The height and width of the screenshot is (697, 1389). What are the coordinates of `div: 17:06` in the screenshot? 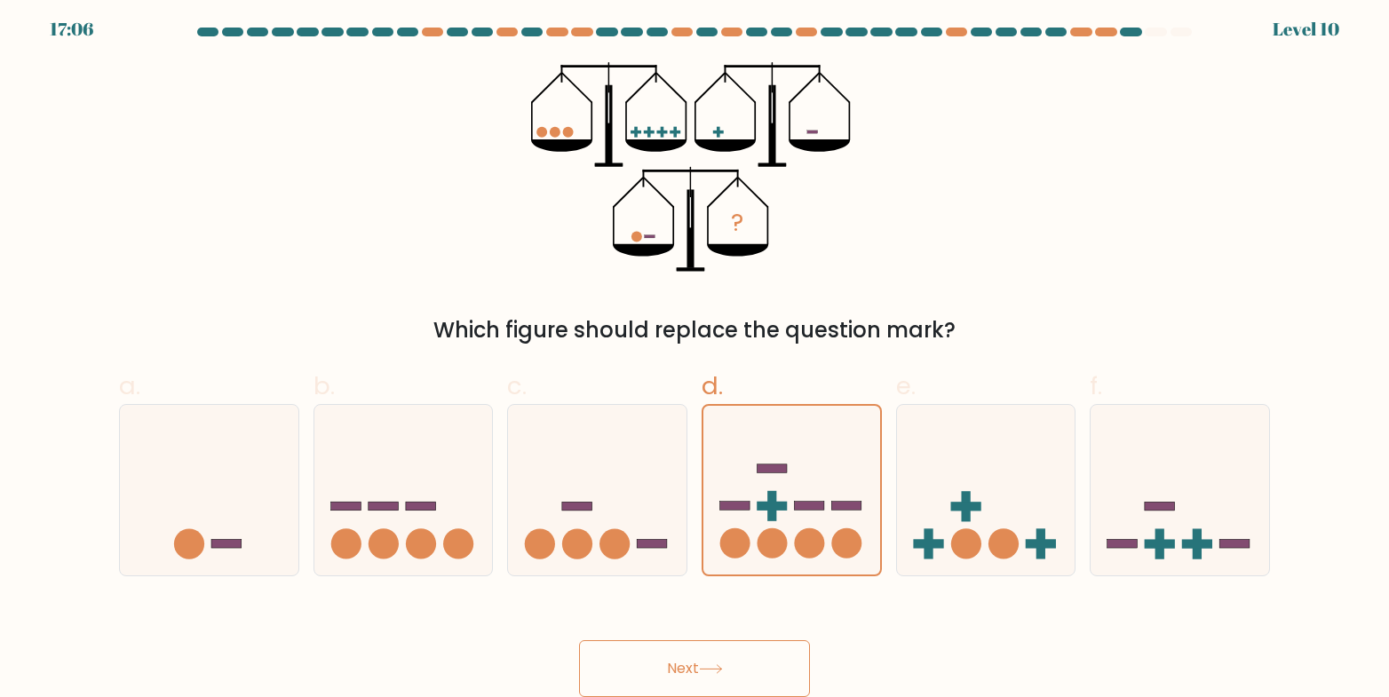 It's located at (71, 29).